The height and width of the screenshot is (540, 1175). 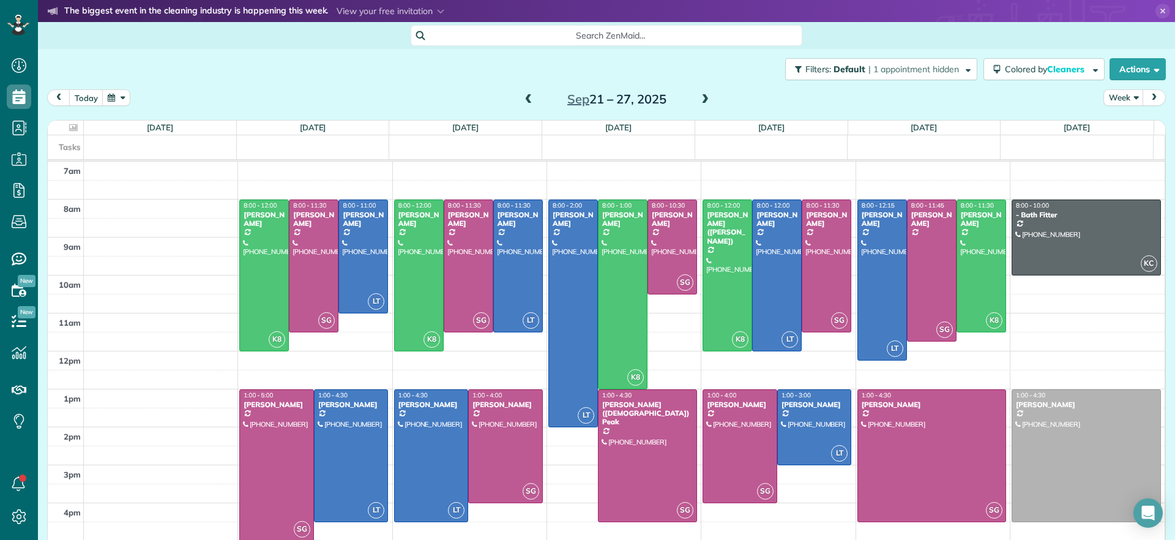 I want to click on span: Filters:, so click(x=818, y=69).